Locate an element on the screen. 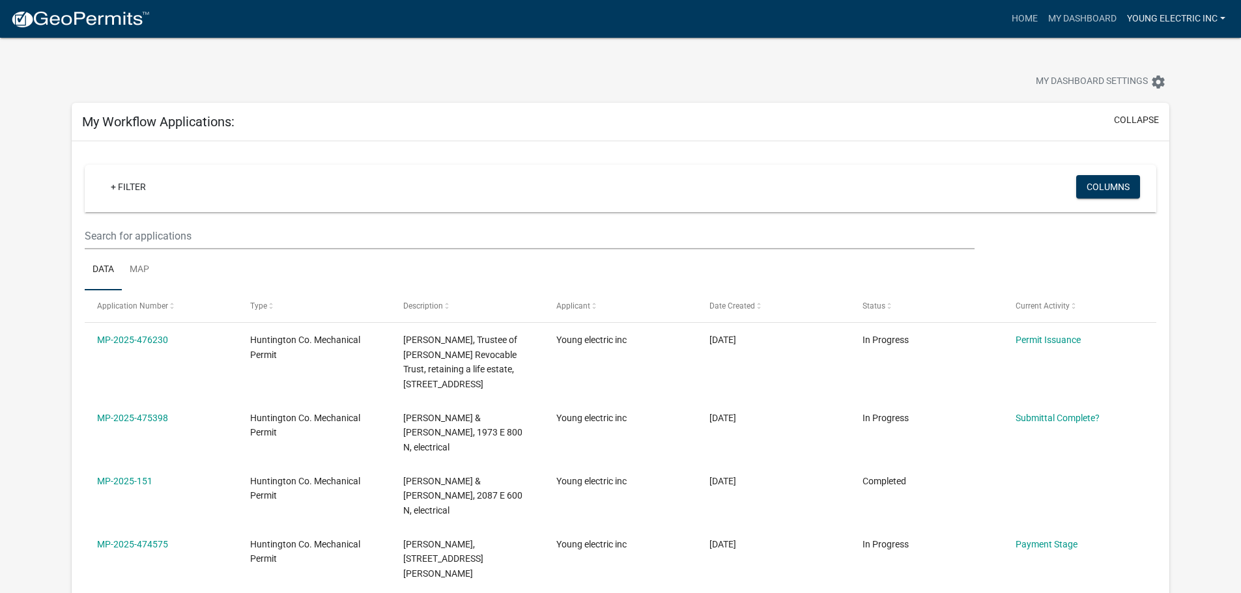 This screenshot has width=1241, height=593. datatable-header-cell: Application Number is located at coordinates (161, 306).